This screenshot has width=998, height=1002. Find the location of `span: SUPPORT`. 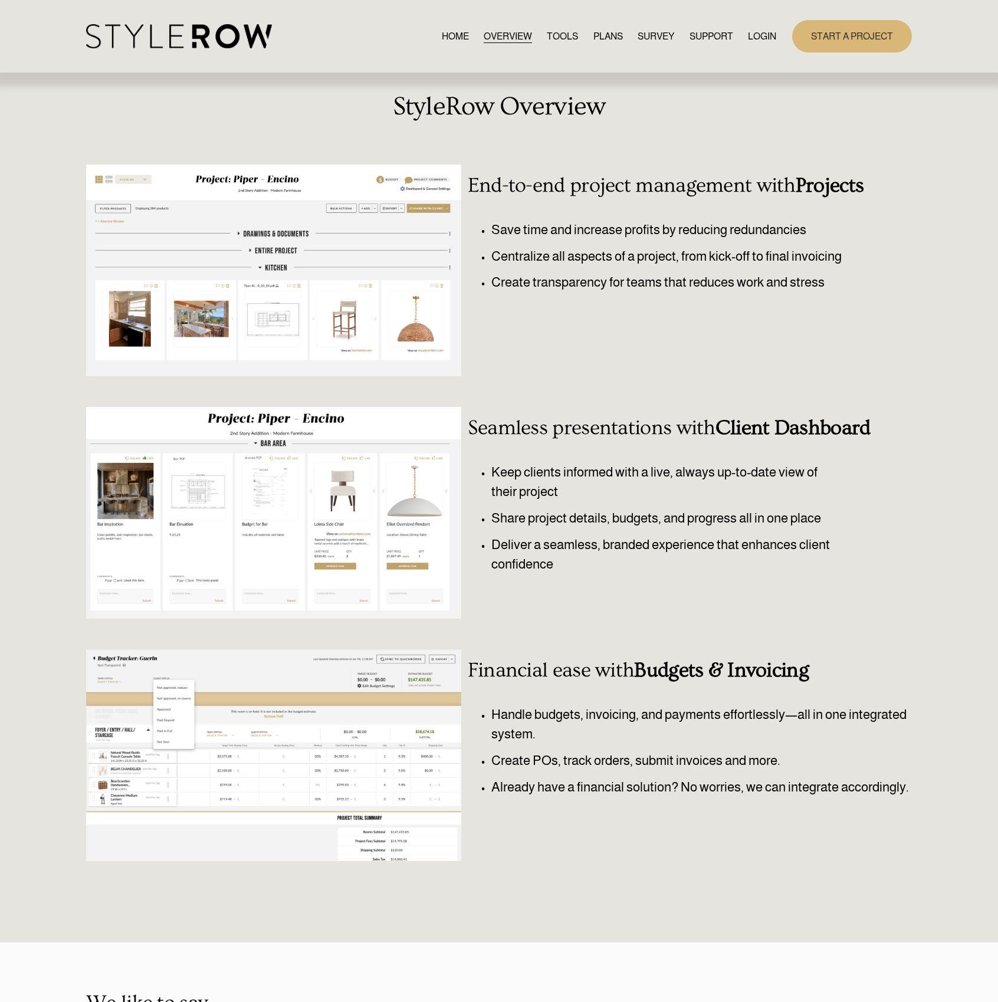

span: SUPPORT is located at coordinates (711, 37).